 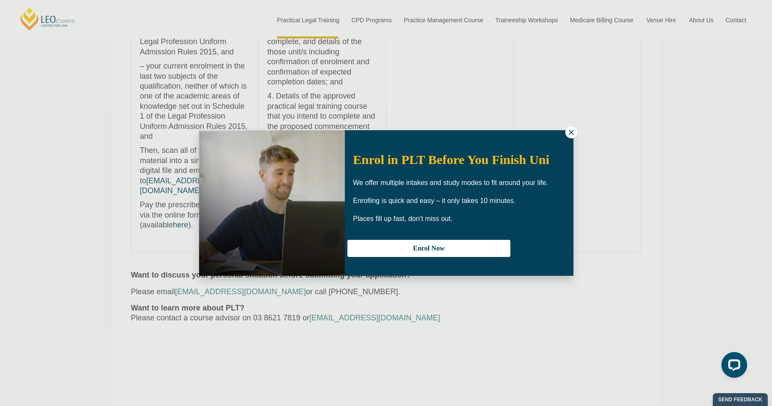 I want to click on span: We offer multiple intakes and study modes to fit around your life., so click(x=450, y=183).